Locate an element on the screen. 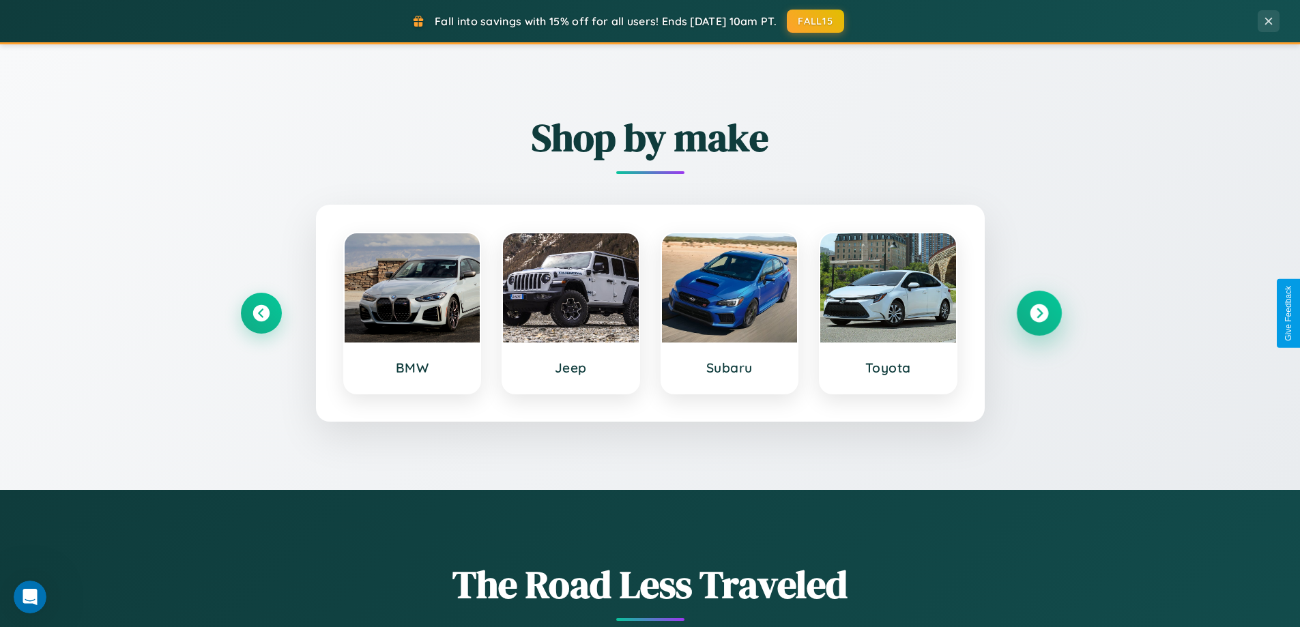 The height and width of the screenshot is (627, 1300). div: Give Feedback is located at coordinates (1288, 313).